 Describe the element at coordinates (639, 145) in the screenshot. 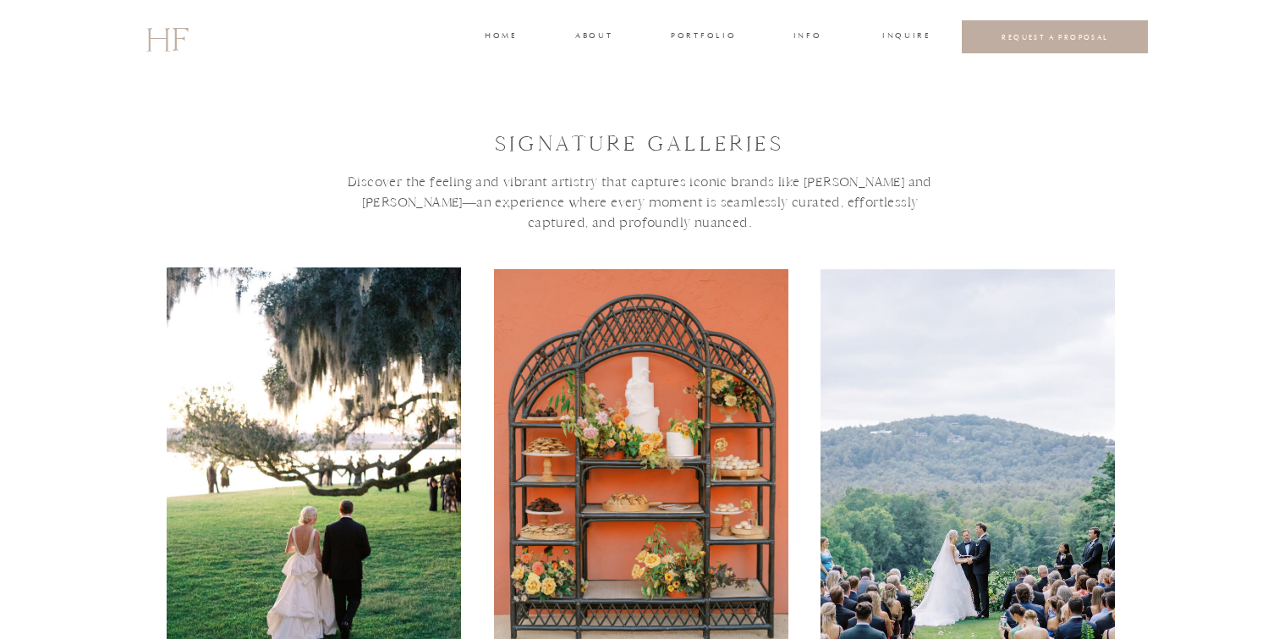

I see `h1: signature GALLEries` at that location.